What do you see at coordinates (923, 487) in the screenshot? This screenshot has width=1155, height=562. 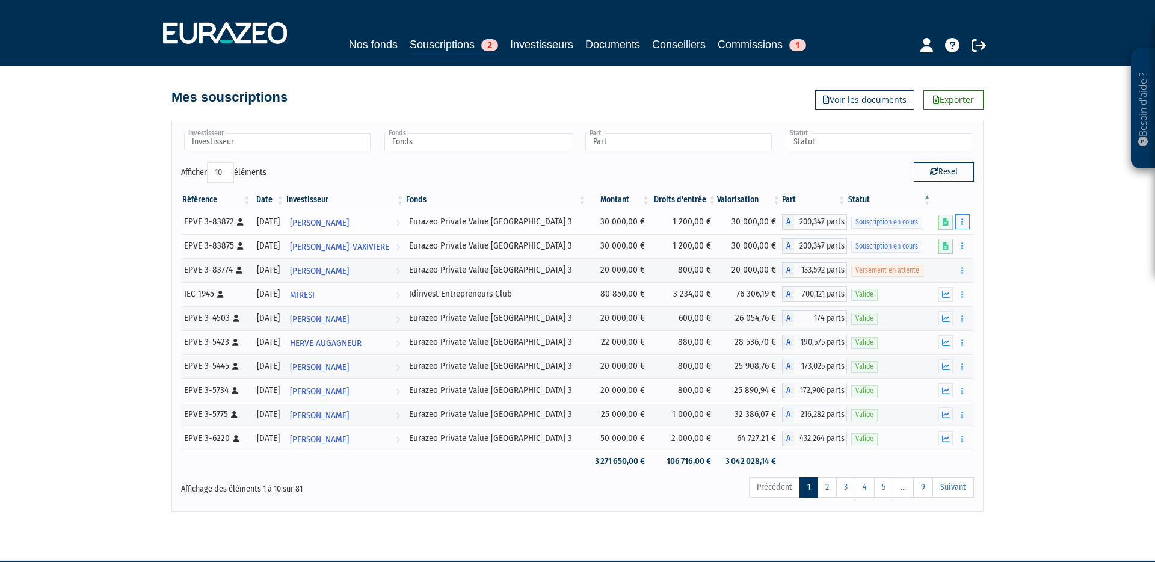 I see `a: 9` at bounding box center [923, 487].